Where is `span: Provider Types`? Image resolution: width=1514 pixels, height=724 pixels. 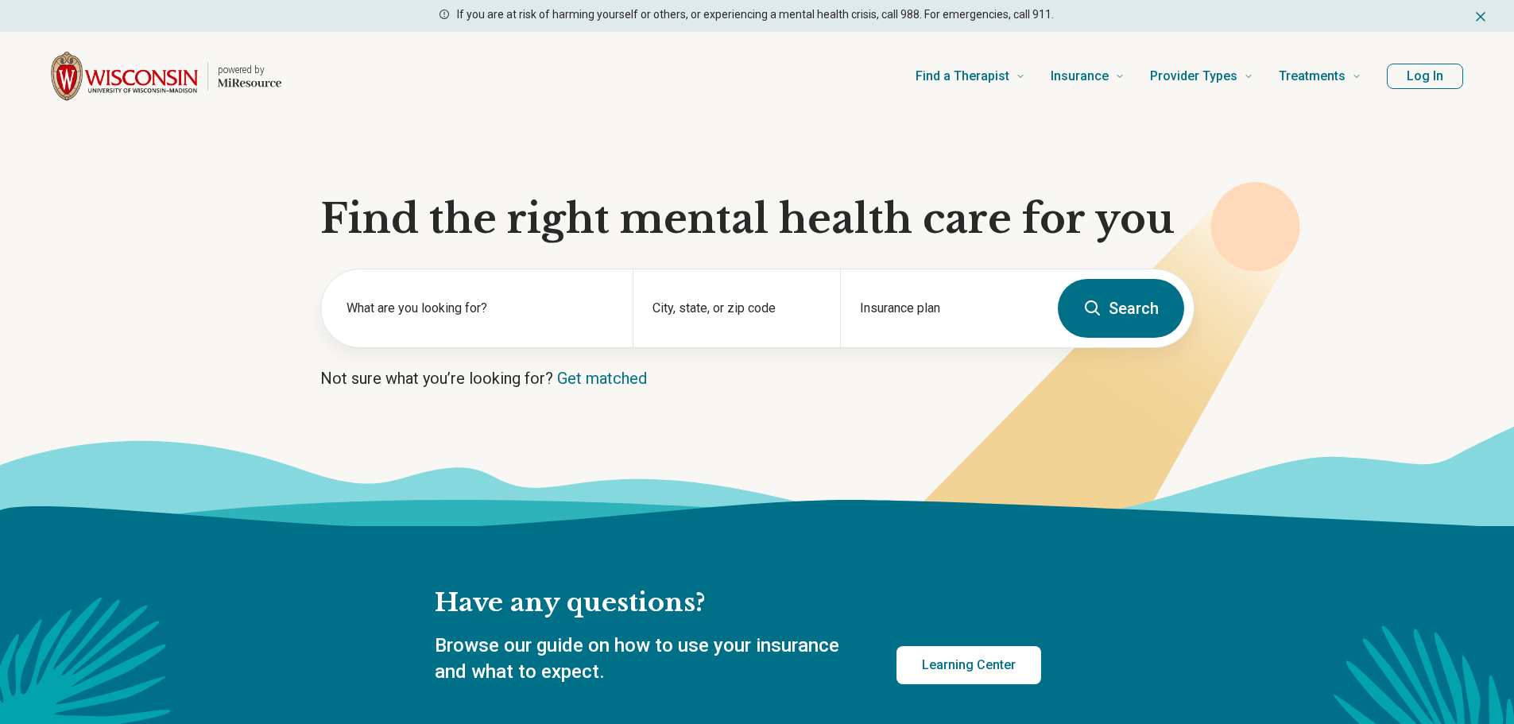
span: Provider Types is located at coordinates (1194, 76).